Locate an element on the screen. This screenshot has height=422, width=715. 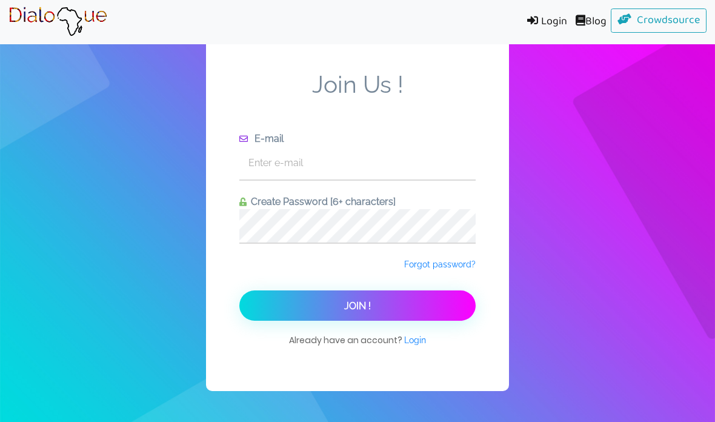
button: Join ! is located at coordinates (358, 306).